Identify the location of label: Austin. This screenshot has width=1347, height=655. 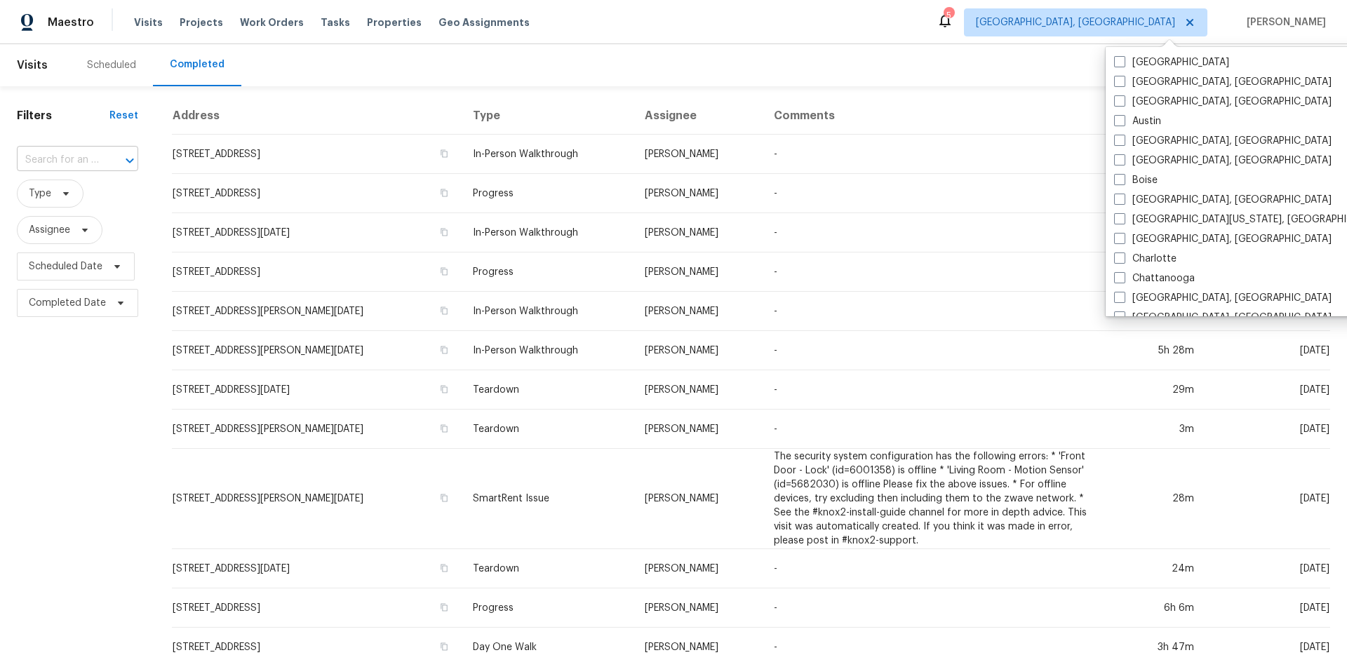
(1138, 121).